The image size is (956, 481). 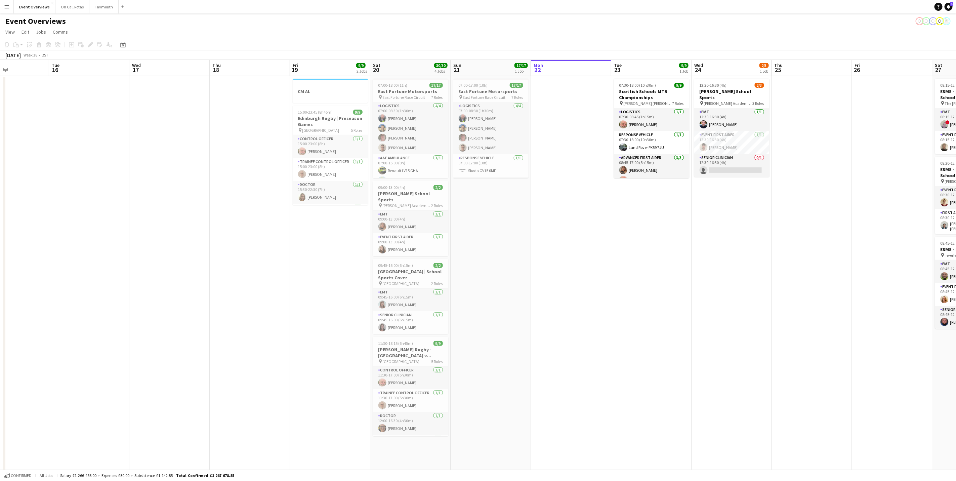 What do you see at coordinates (41, 32) in the screenshot?
I see `a: Jobs` at bounding box center [41, 32].